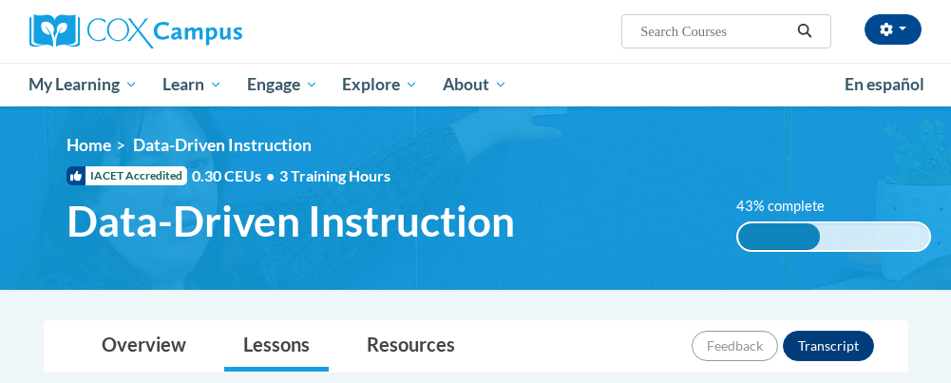 The image size is (951, 383). What do you see at coordinates (476, 85) in the screenshot?
I see `div: Main menu` at bounding box center [476, 85].